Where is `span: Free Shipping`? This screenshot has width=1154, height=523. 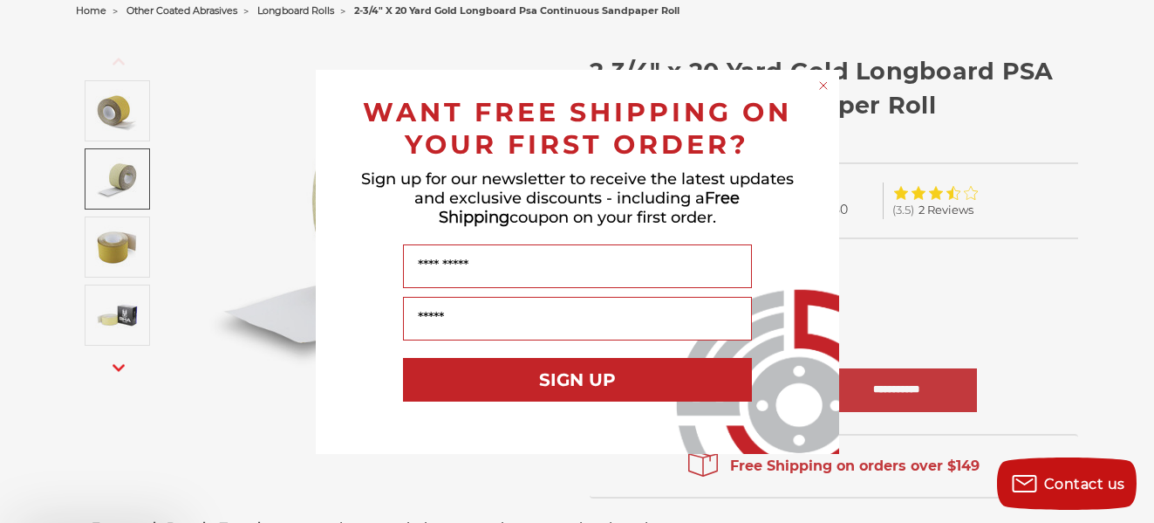
span: Free Shipping is located at coordinates (590, 208).